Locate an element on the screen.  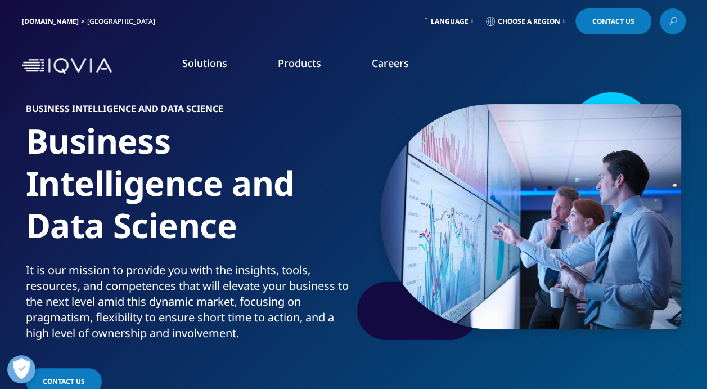
img: 139_reviewing-data-on-screens.jpg is located at coordinates (531, 217).